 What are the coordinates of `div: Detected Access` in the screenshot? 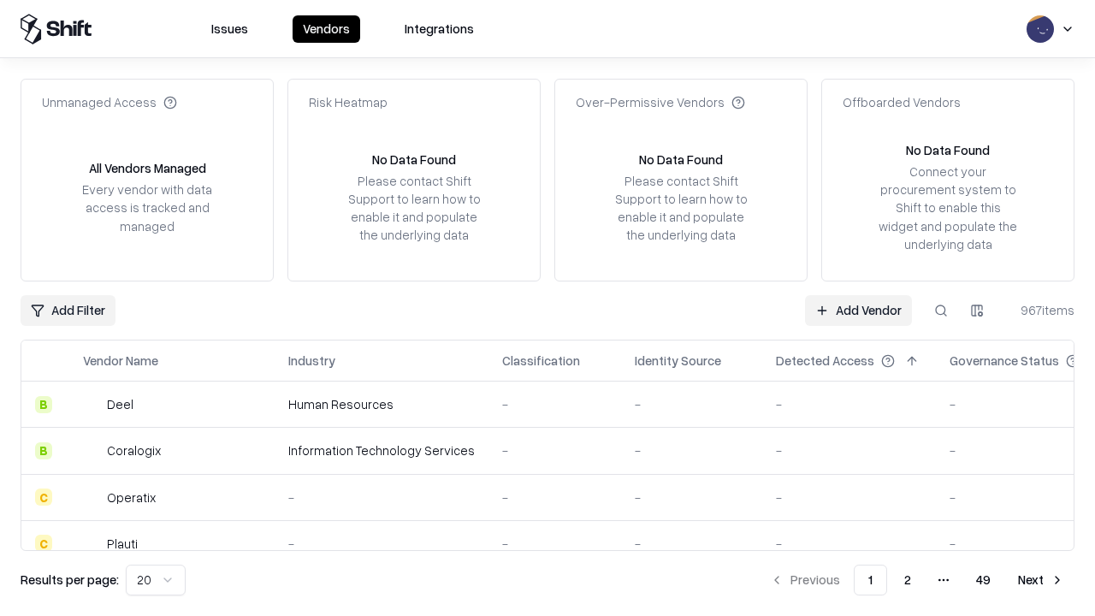 It's located at (824, 360).